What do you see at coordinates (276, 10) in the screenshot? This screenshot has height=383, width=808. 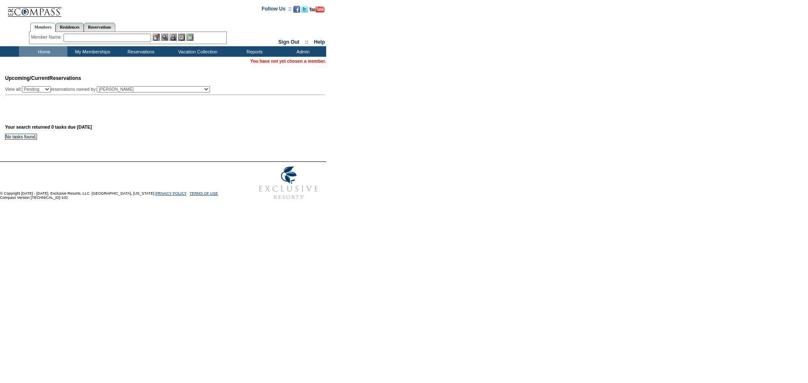 I see `td: Follow Us ::` at bounding box center [276, 10].